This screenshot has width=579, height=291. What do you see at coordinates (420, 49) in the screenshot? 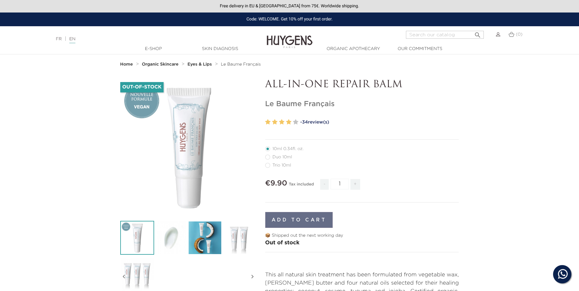
I see `a: Our commitments` at bounding box center [420, 49].